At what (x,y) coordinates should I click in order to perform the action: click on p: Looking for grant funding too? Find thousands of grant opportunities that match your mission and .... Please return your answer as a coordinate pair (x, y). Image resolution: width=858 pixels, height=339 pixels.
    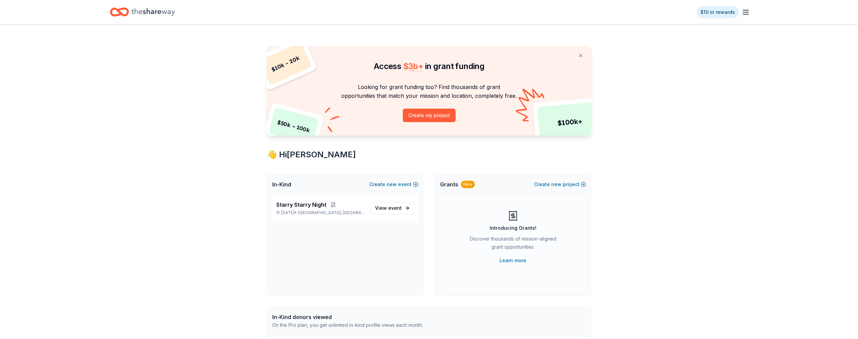
    Looking at the image, I should click on (429, 91).